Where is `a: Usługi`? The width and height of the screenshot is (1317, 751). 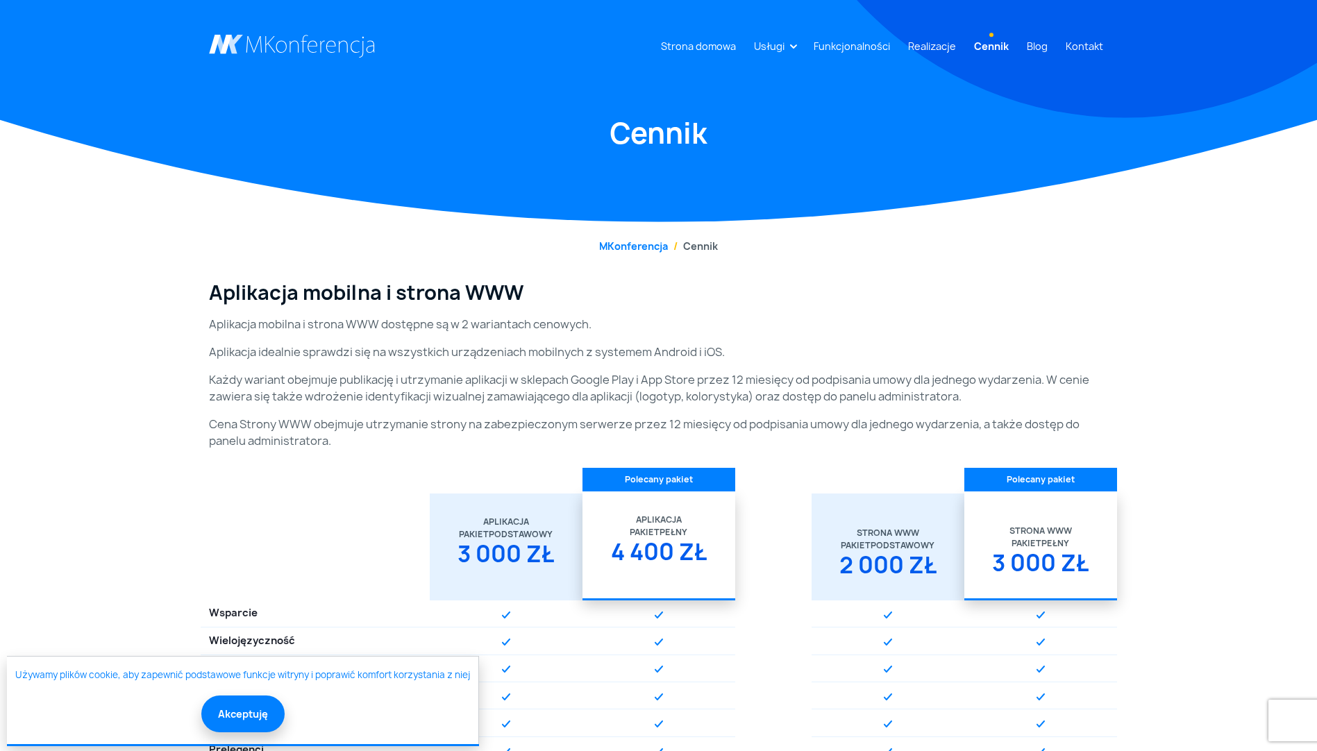
a: Usługi is located at coordinates (769, 46).